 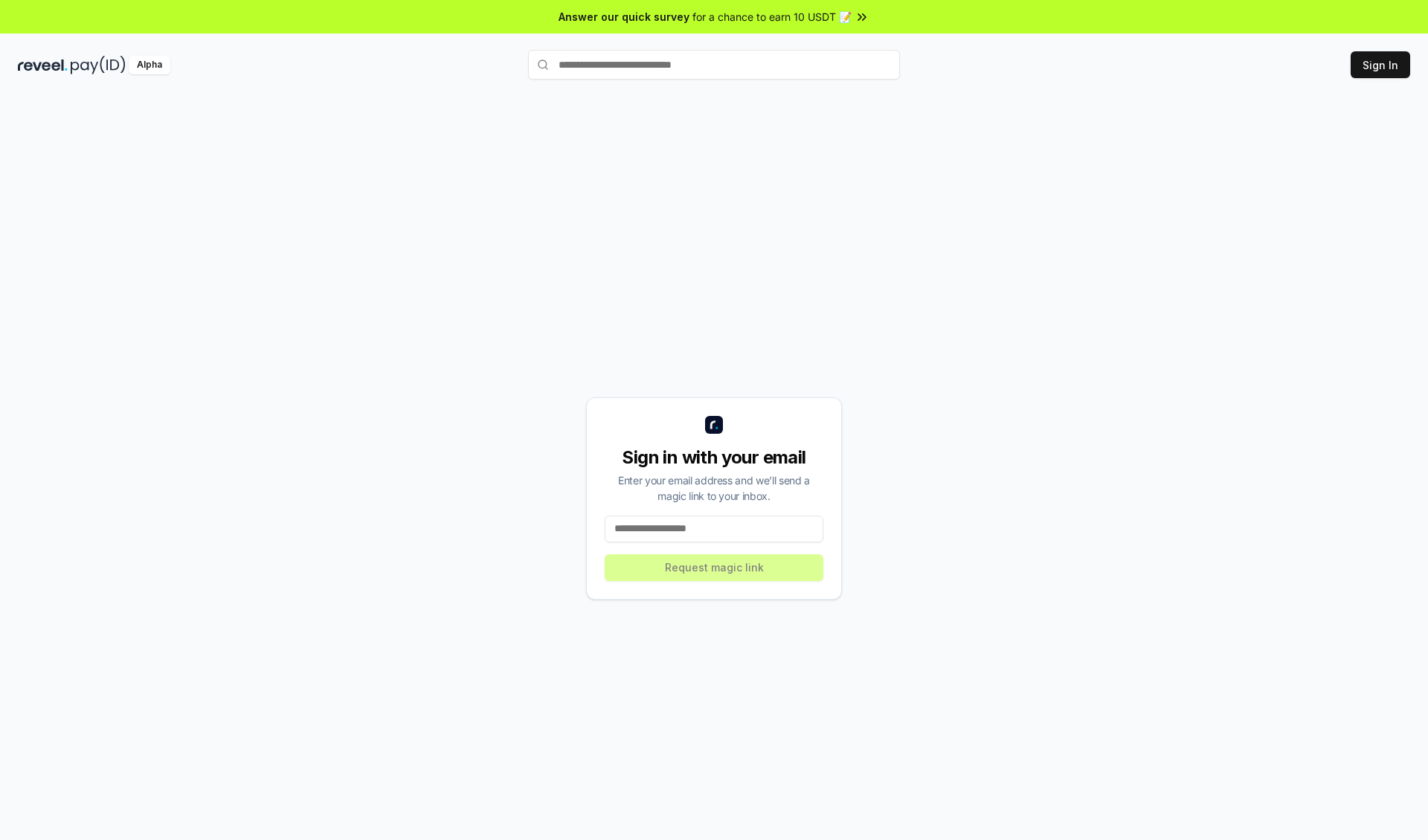 What do you see at coordinates (714, 425) in the screenshot?
I see `img: logo_small` at bounding box center [714, 425].